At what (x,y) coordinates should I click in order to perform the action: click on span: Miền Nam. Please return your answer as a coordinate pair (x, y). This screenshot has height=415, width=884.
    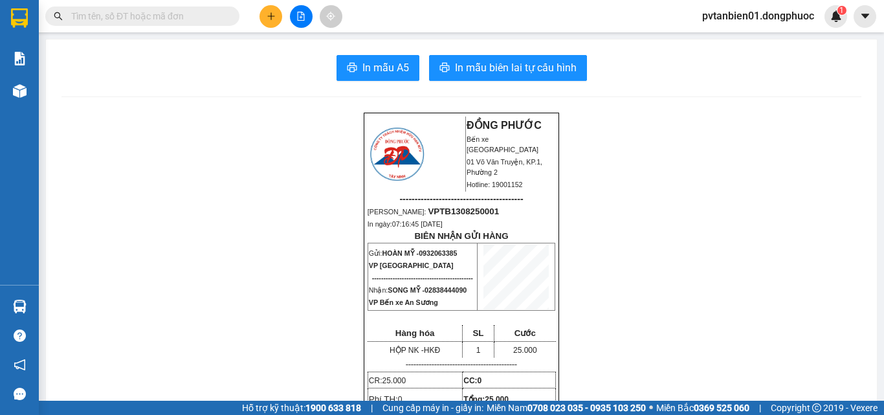
    Looking at the image, I should click on (566, 408).